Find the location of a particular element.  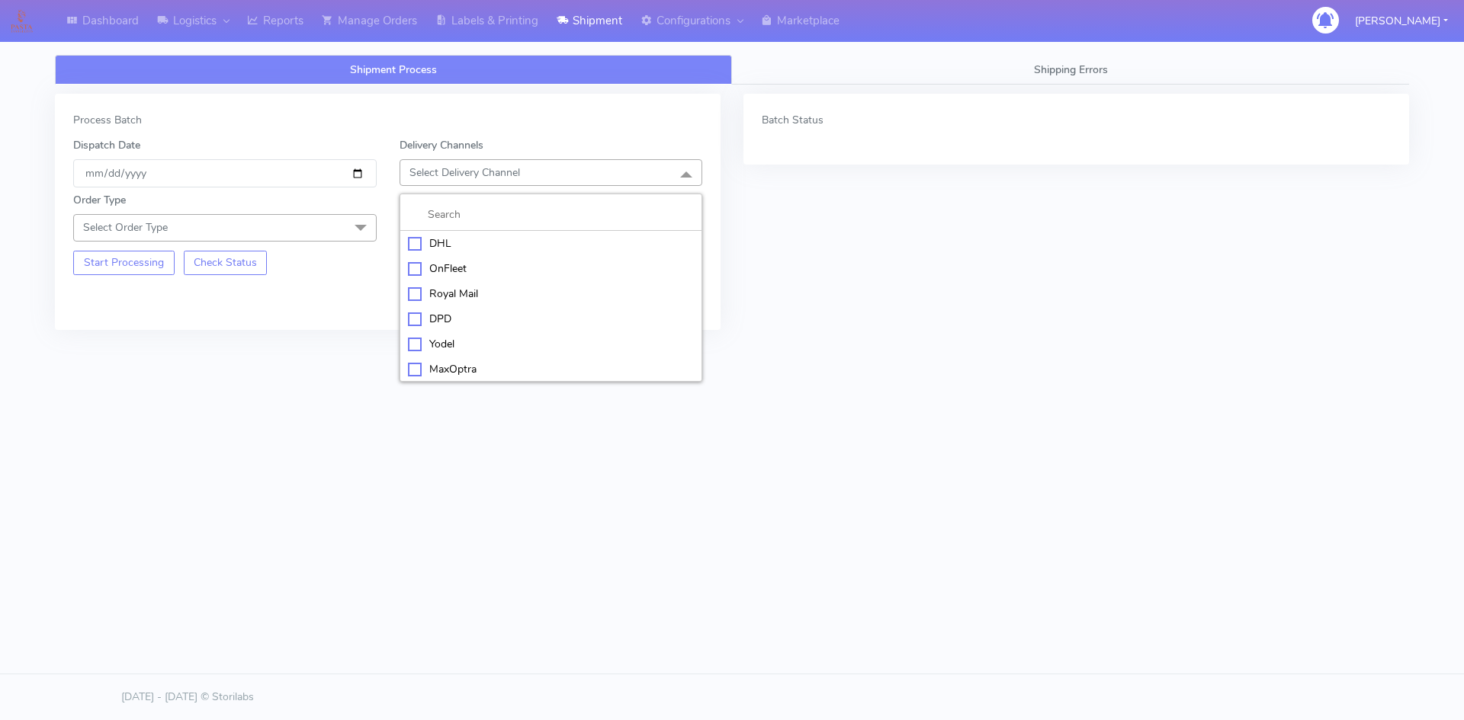

input: multiselect-search is located at coordinates (551, 214).